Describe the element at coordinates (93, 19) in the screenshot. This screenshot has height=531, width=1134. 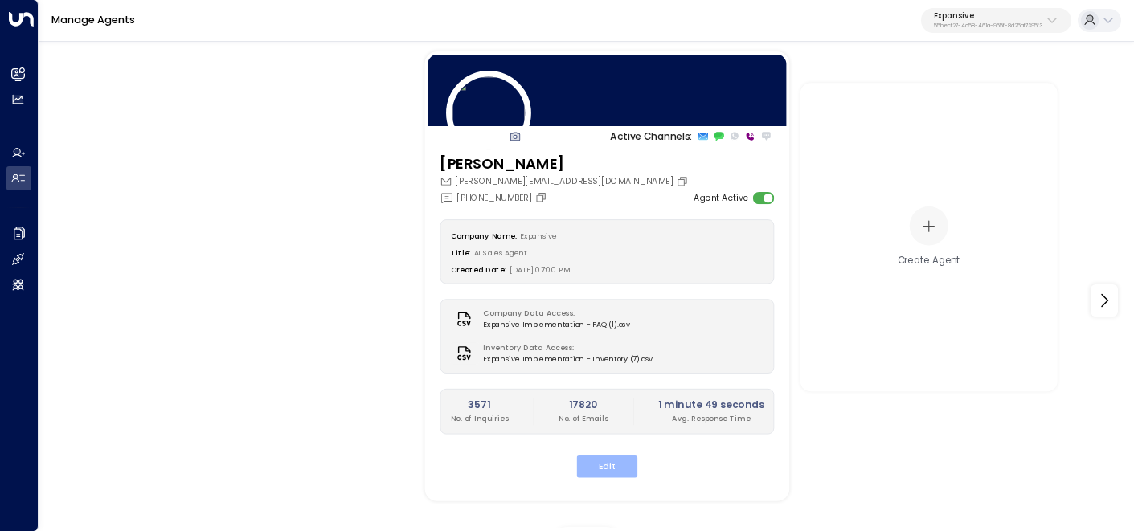
I see `a: Manage Agents` at that location.